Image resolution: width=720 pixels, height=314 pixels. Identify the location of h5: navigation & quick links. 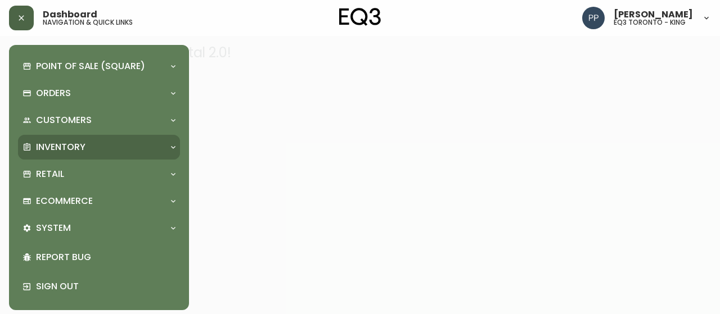
(88, 22).